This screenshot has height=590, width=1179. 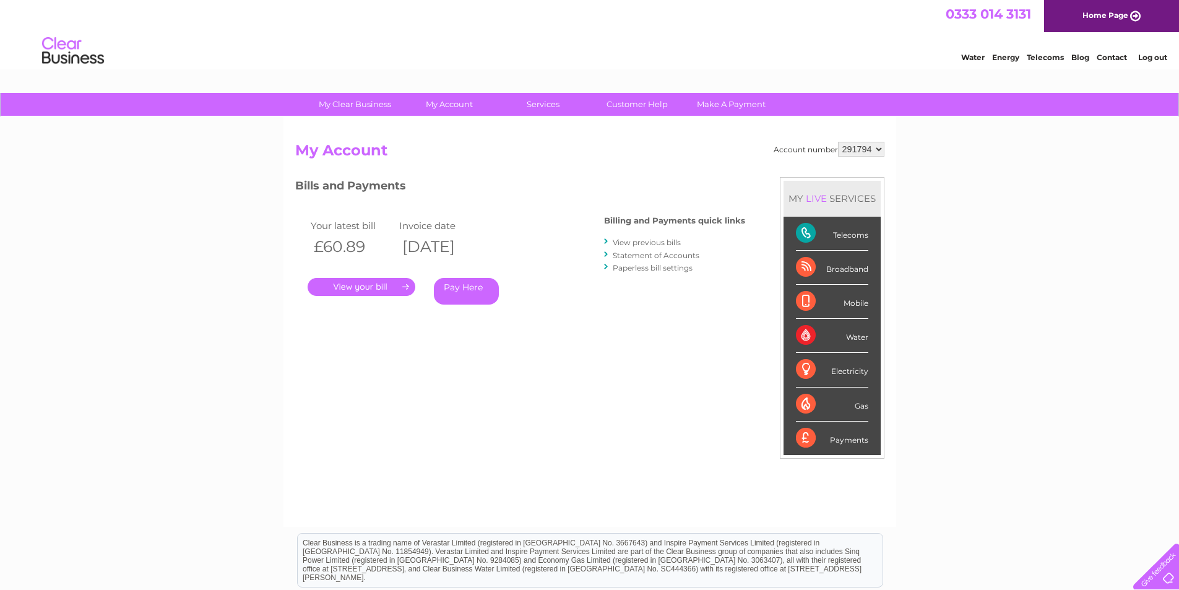 I want to click on div: Electricity, so click(x=832, y=370).